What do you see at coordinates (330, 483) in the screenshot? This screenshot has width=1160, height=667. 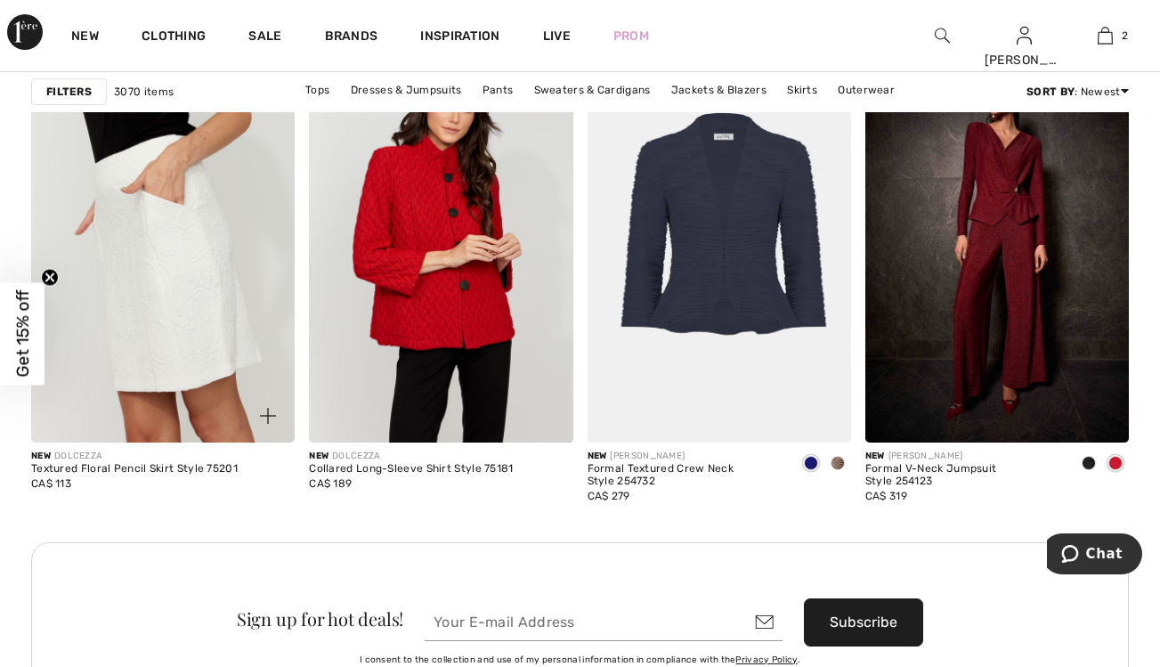 I see `span: CA$ 189` at bounding box center [330, 483].